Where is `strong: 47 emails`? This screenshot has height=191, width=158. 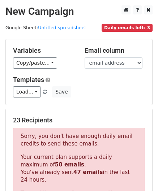
strong: 47 emails is located at coordinates (88, 173).